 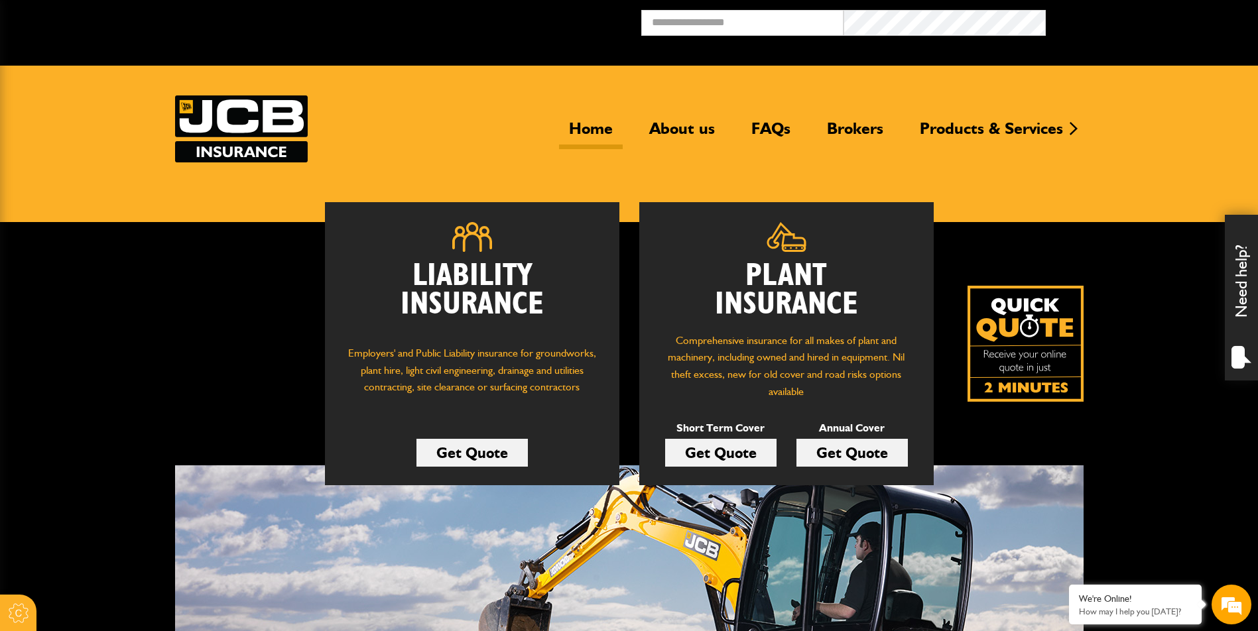 I want to click on a: Brokers, so click(x=855, y=134).